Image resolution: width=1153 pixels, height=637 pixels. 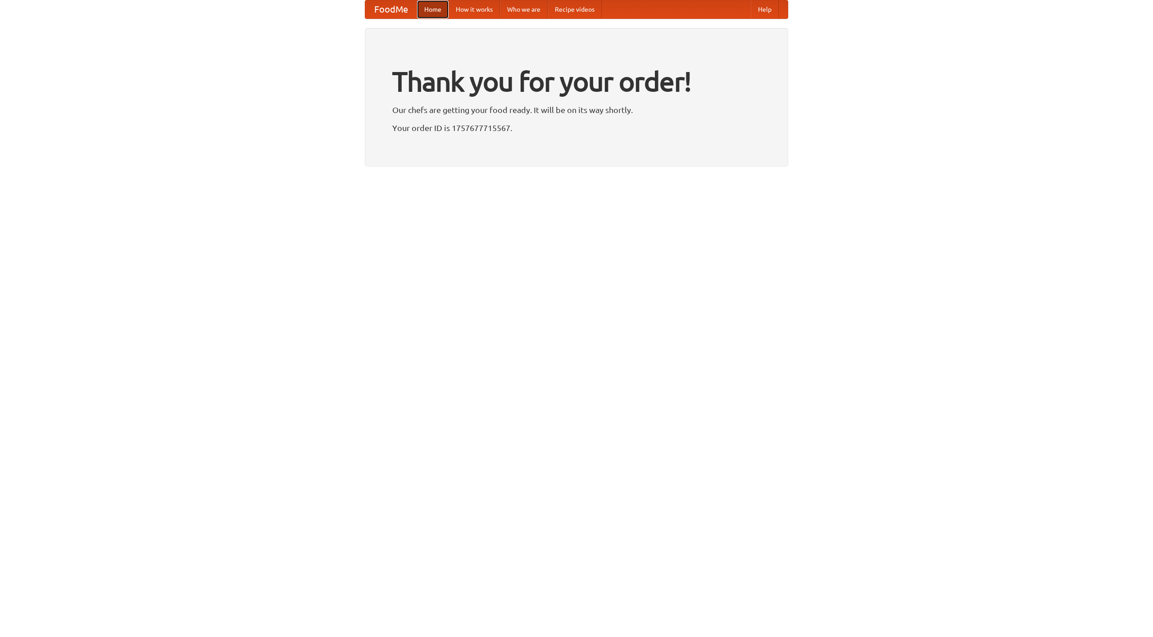 I want to click on a: How it works, so click(x=474, y=9).